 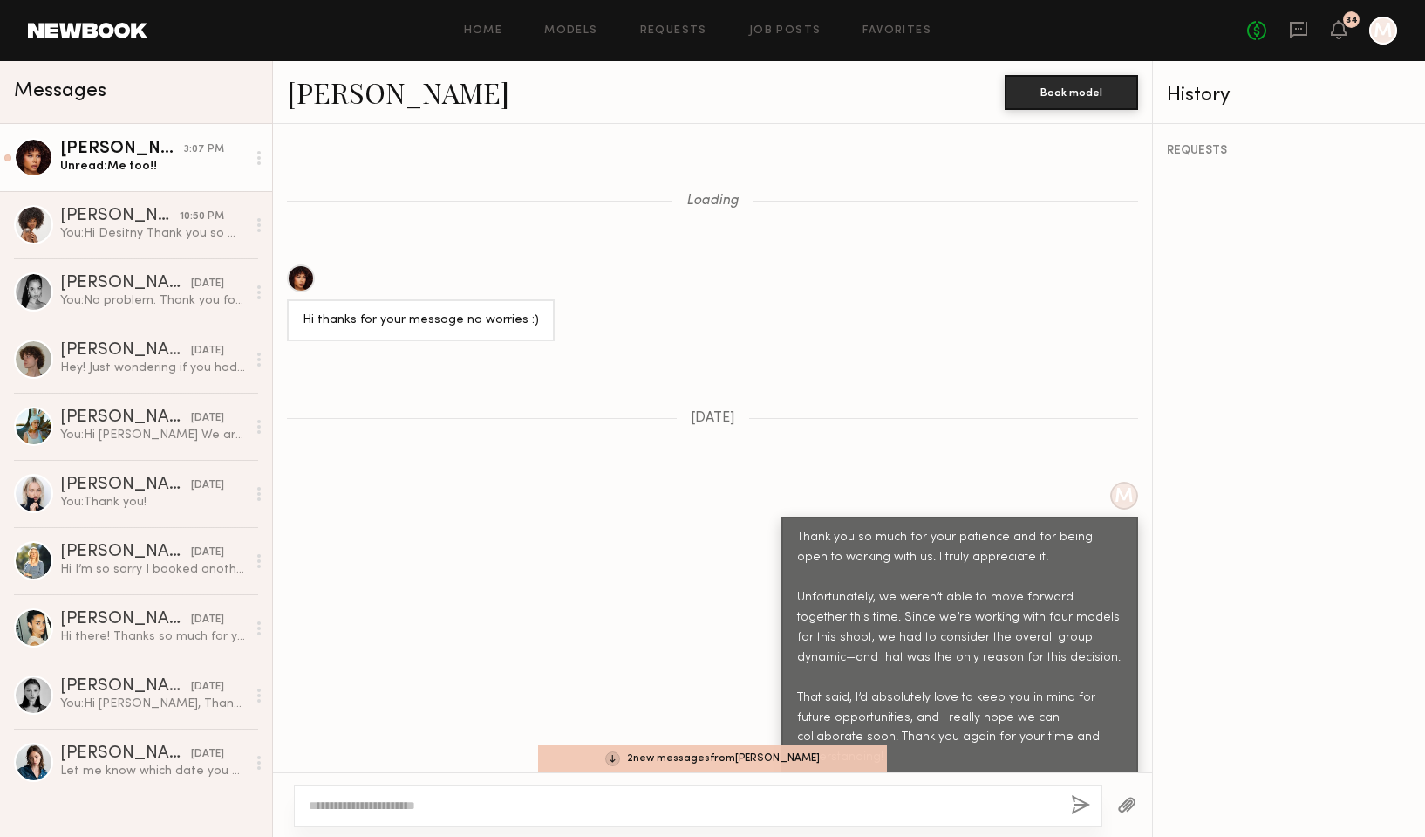 What do you see at coordinates (153, 233) in the screenshot?
I see `div: You: Hi Desitny Thank you so much!! I will discuss with my team, and get back to you soon with de...` at bounding box center [153, 233].